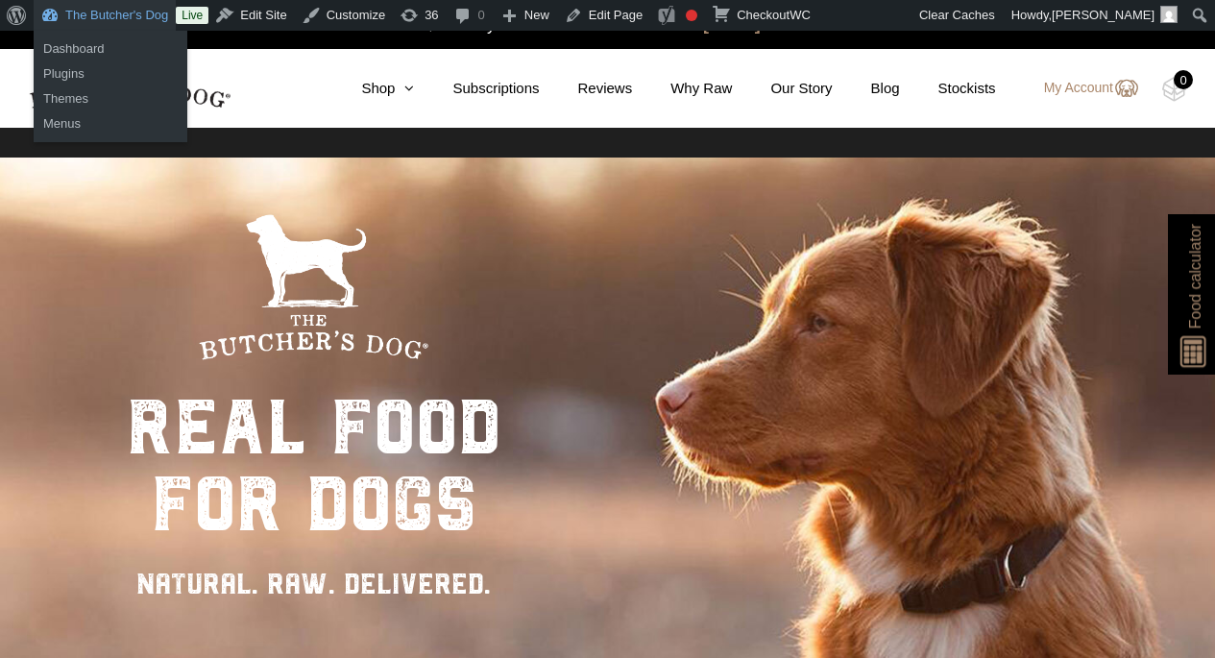 This screenshot has width=1215, height=658. What do you see at coordinates (1183, 80) in the screenshot?
I see `div: 0` at bounding box center [1183, 80].